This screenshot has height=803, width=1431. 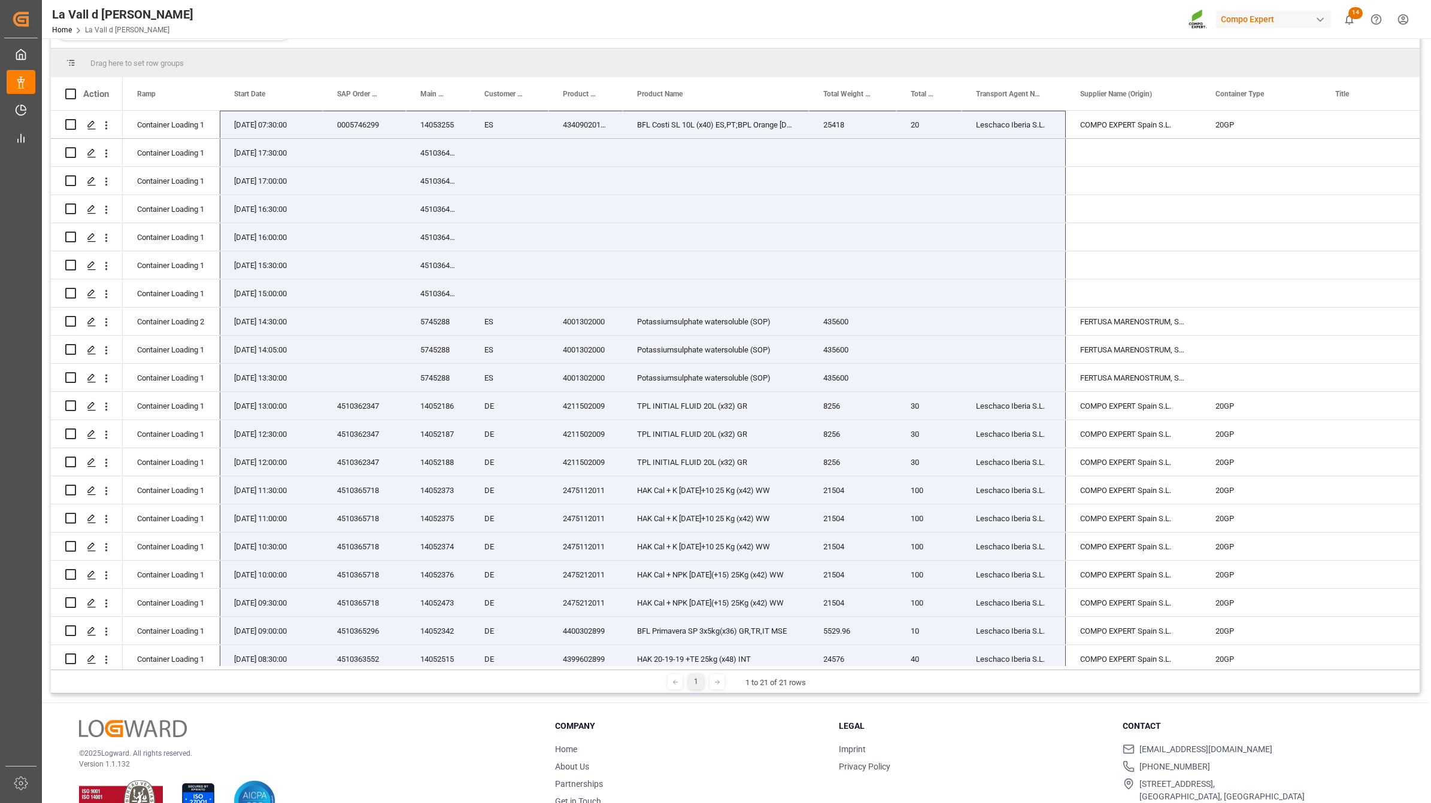 I want to click on div: 2475112011, so click(x=586, y=518).